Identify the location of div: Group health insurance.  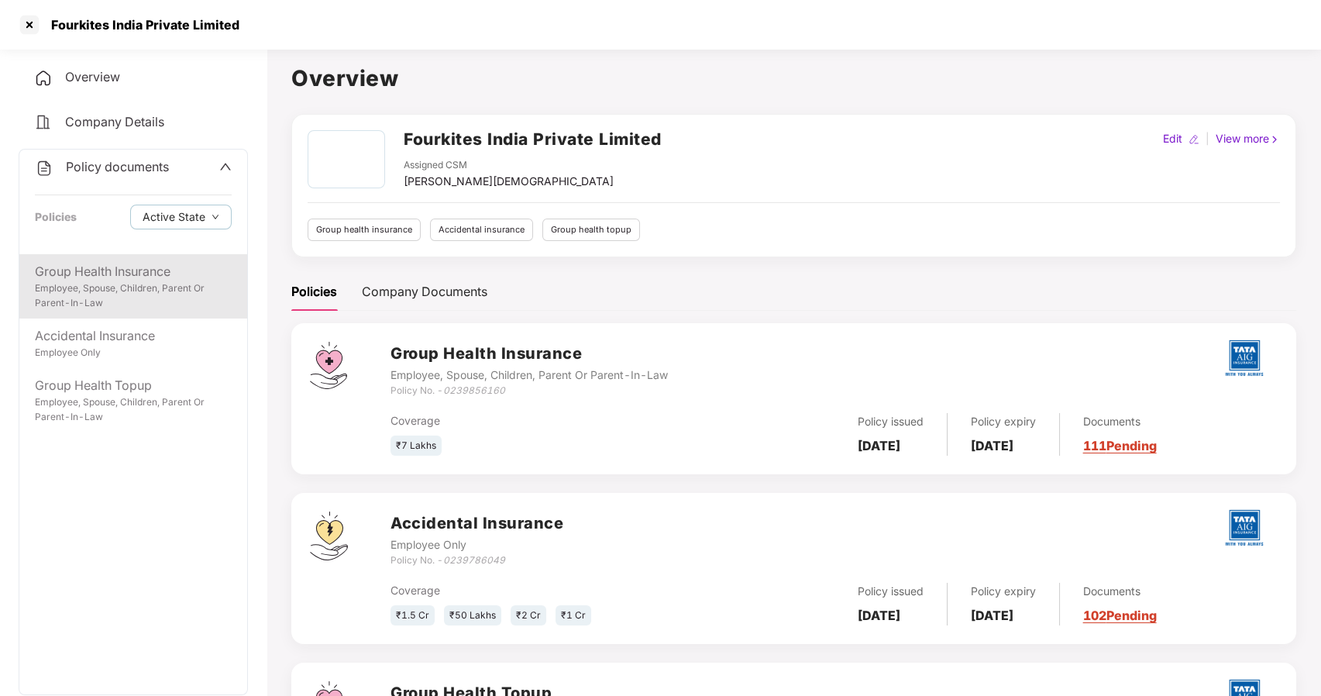
(364, 229).